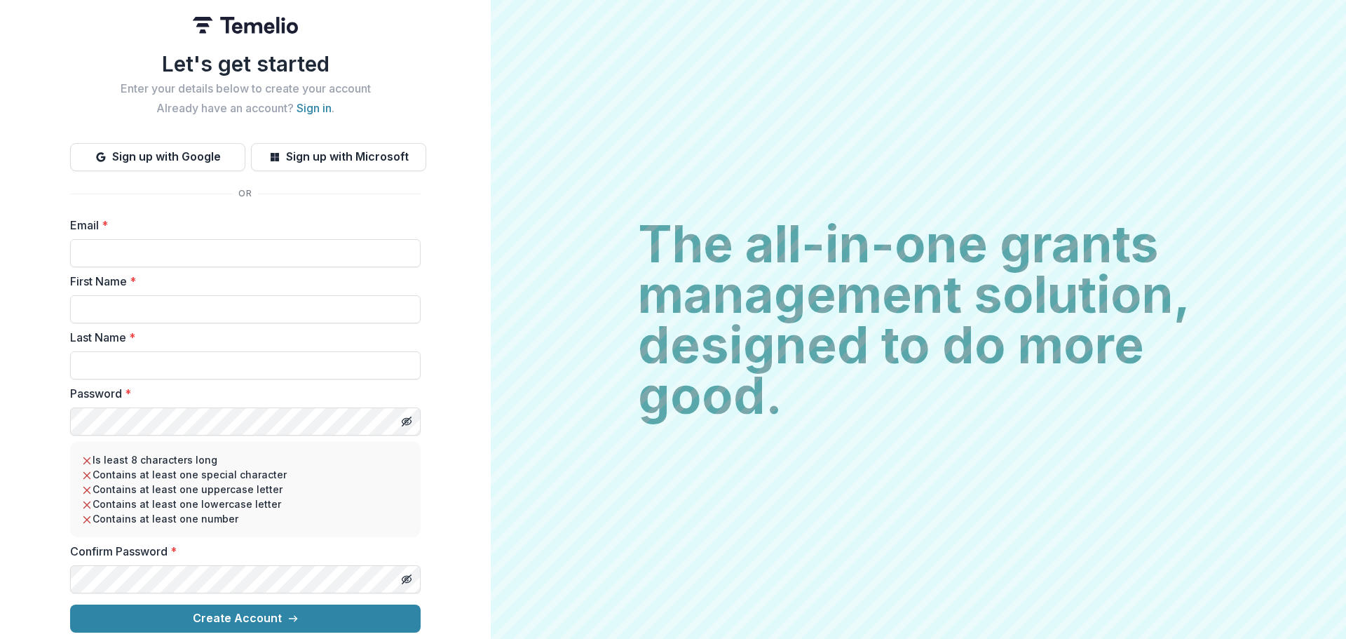  Describe the element at coordinates (245, 88) in the screenshot. I see `h2: Enter your details below to create your account` at that location.